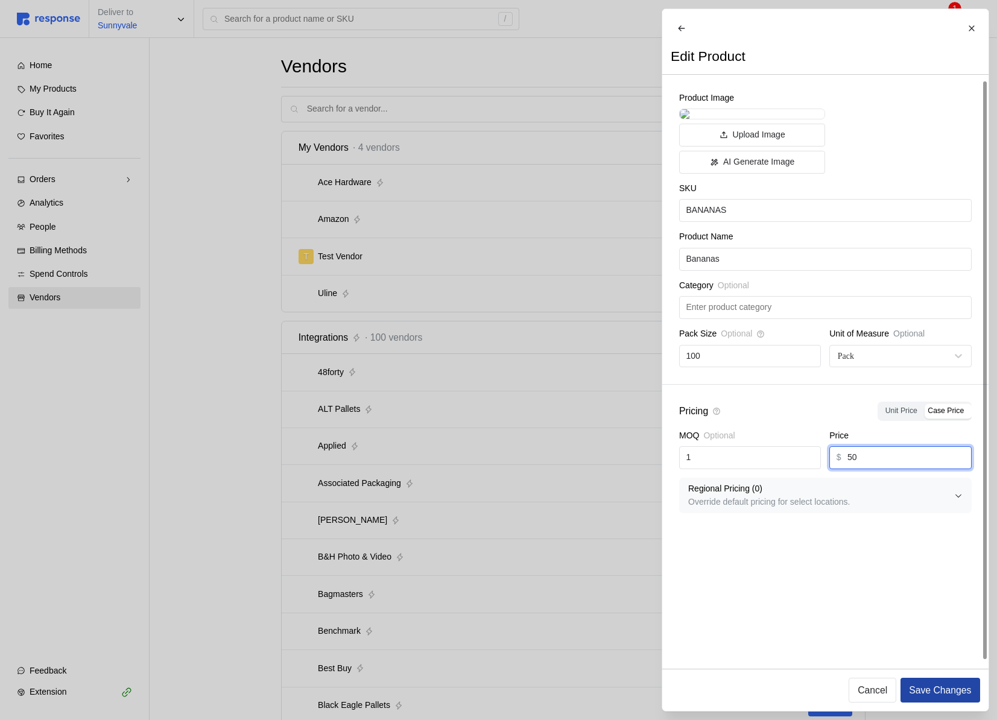 The image size is (997, 720). I want to click on div: Category, so click(825, 288).